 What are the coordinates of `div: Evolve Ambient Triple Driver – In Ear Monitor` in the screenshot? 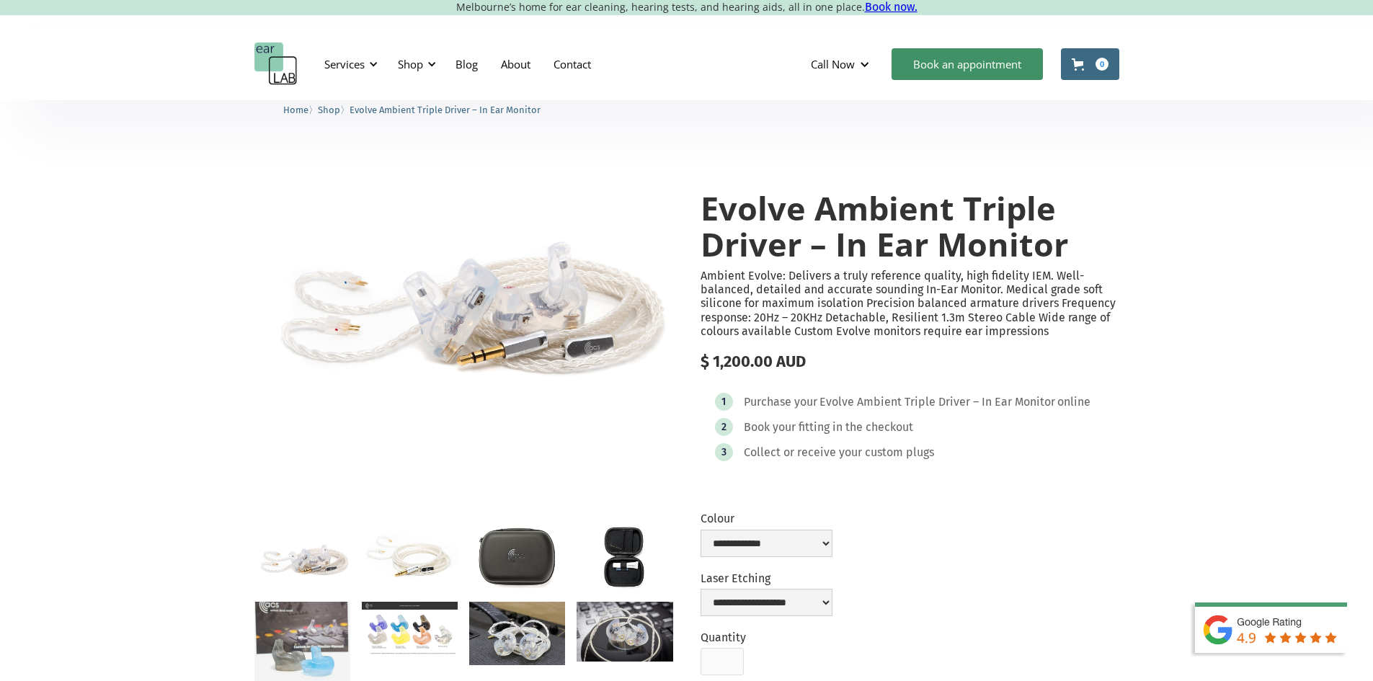 It's located at (937, 402).